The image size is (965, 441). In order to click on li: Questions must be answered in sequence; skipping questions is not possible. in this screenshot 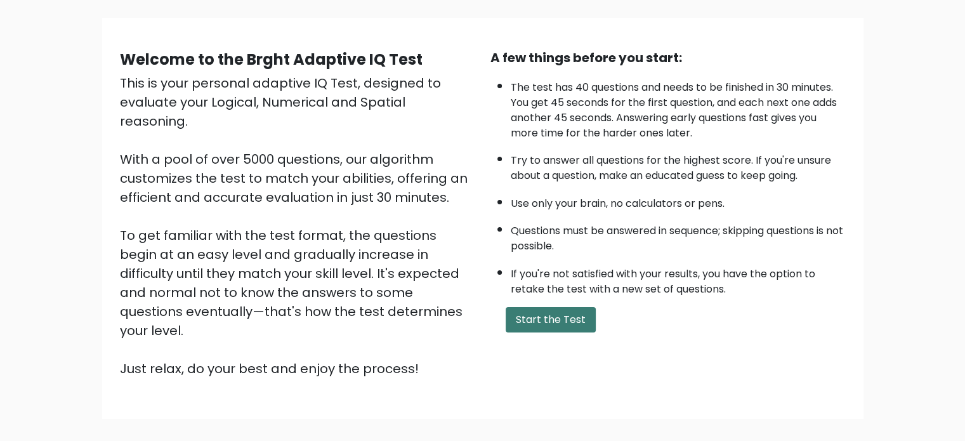, I will do `click(678, 235)`.